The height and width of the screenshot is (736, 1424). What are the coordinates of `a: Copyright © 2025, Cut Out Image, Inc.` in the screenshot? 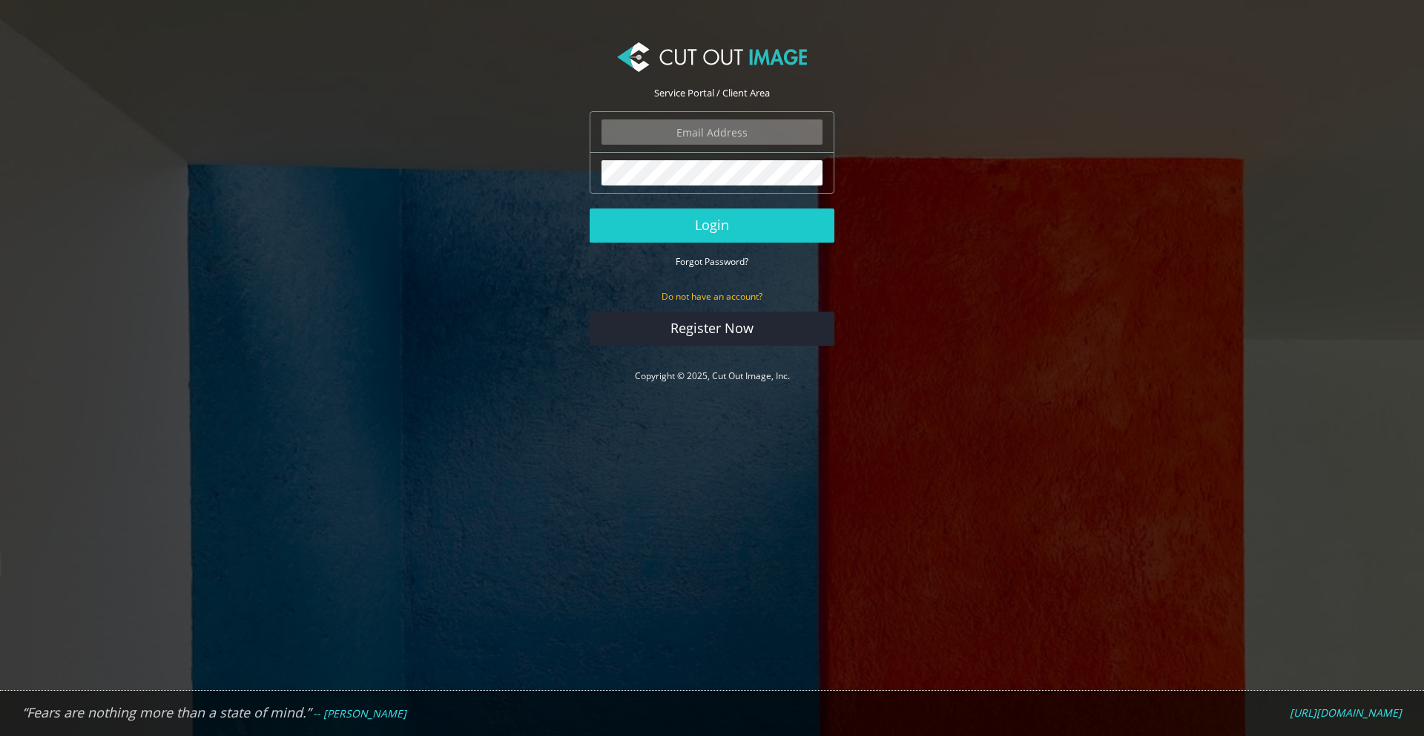 It's located at (712, 375).